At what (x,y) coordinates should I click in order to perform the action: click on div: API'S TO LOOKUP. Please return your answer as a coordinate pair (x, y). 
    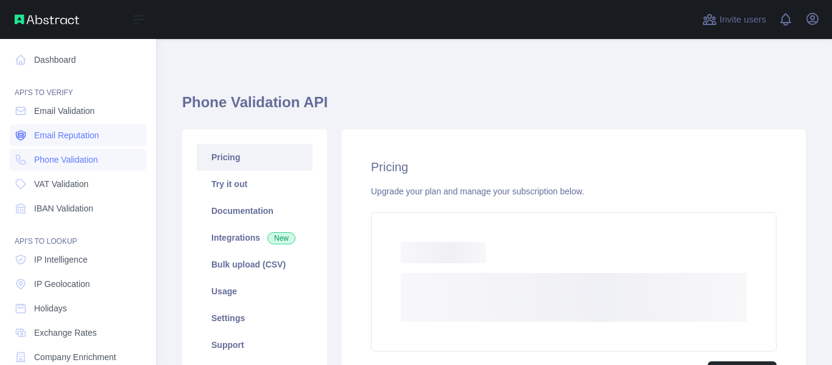
    Looking at the image, I should click on (78, 234).